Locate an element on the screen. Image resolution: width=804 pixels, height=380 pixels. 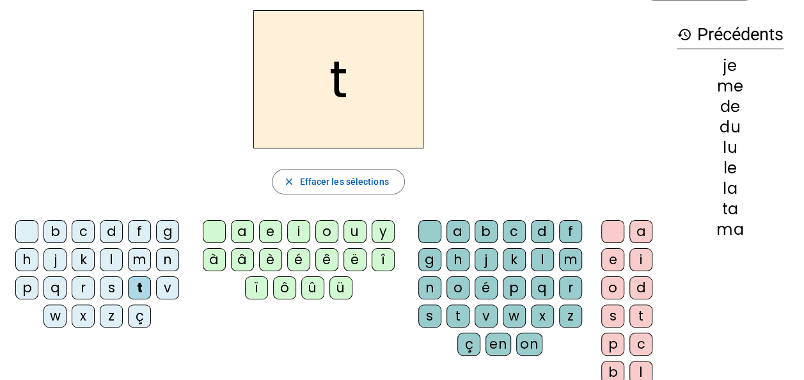
div: en is located at coordinates (498, 344).